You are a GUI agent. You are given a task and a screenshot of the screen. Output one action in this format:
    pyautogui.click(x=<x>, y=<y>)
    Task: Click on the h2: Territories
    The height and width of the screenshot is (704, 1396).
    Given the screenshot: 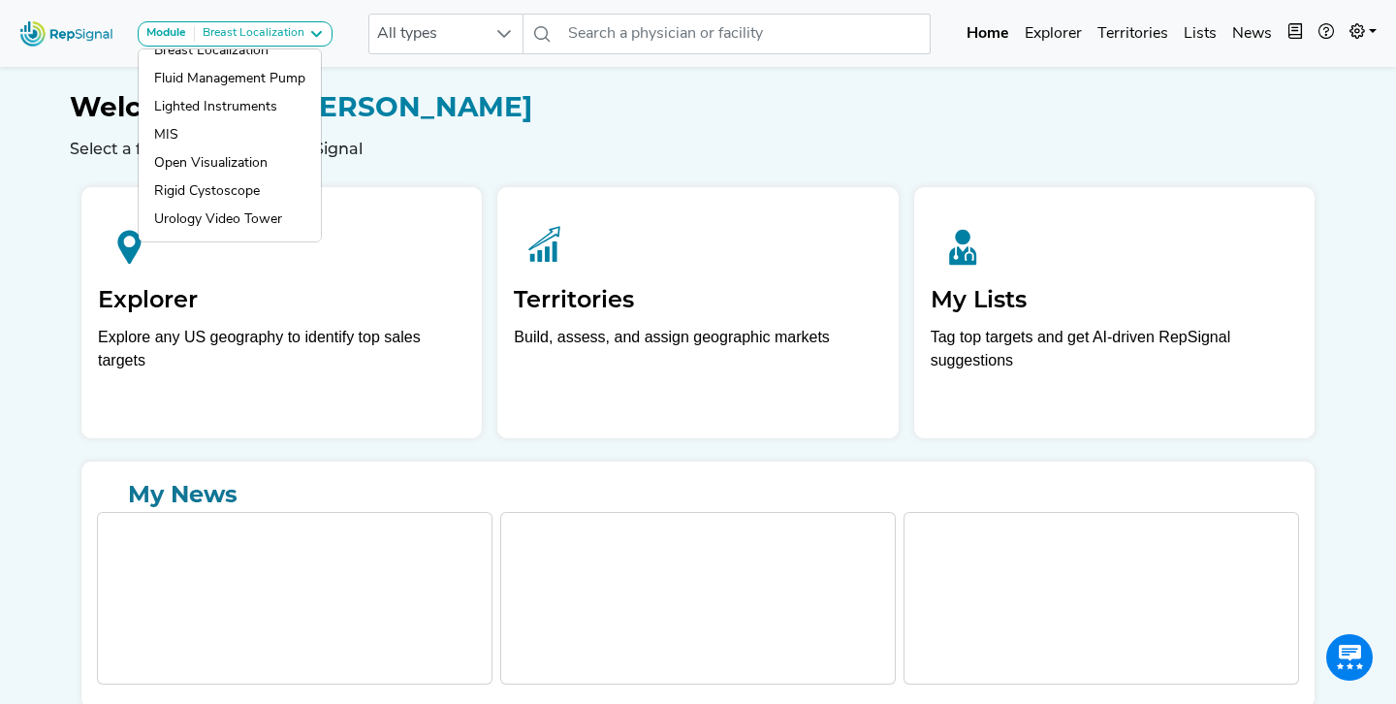 What is the action you would take?
    pyautogui.click(x=697, y=300)
    